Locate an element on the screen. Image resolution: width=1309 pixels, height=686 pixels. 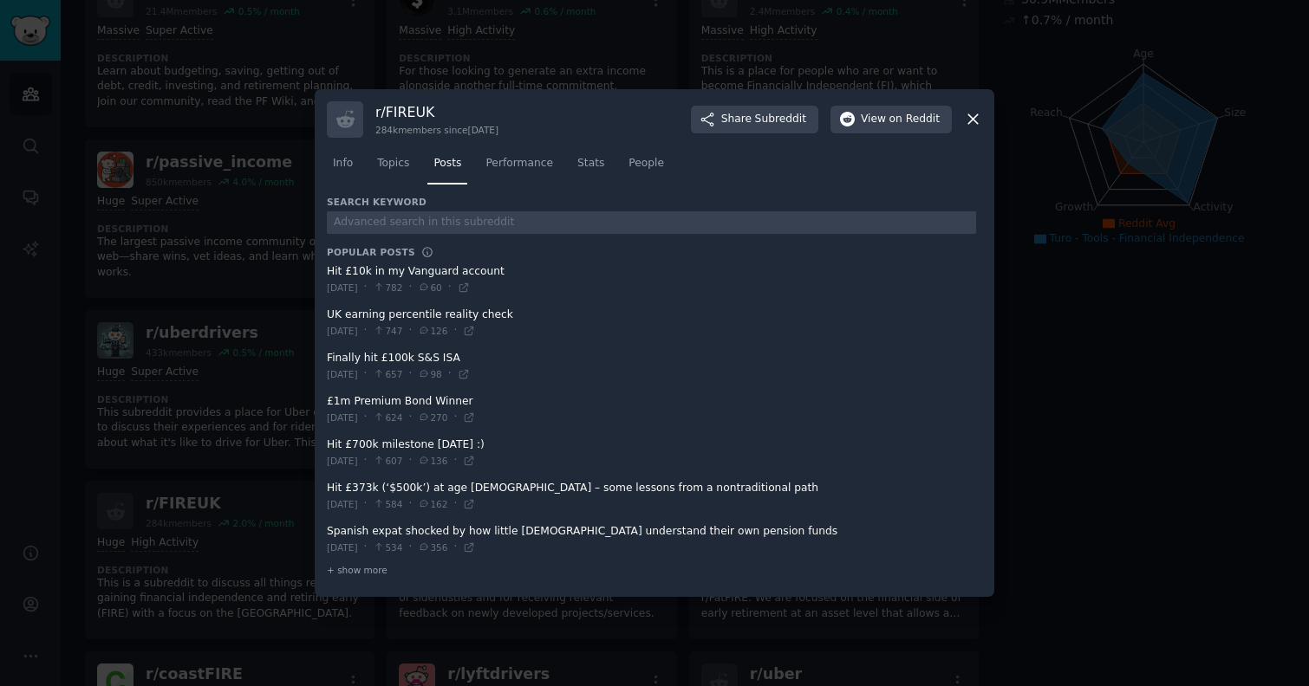
a: Stats is located at coordinates (590, 167).